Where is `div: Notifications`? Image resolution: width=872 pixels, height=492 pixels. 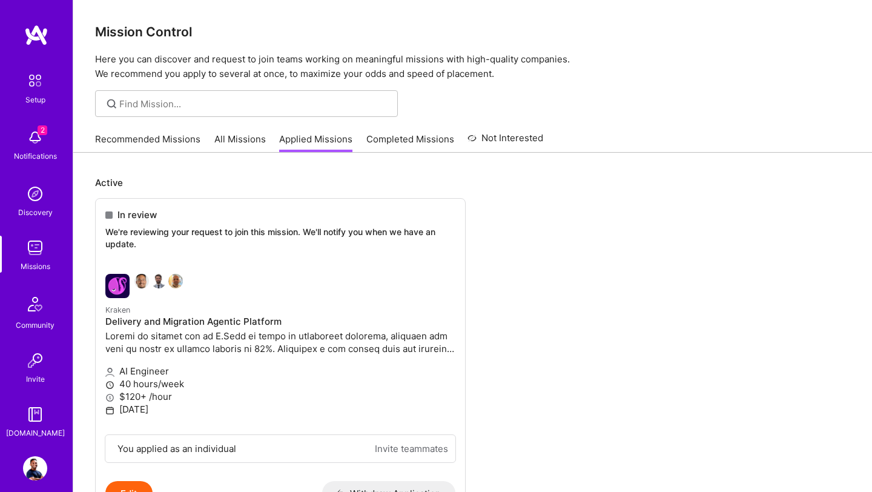 div: Notifications is located at coordinates (35, 156).